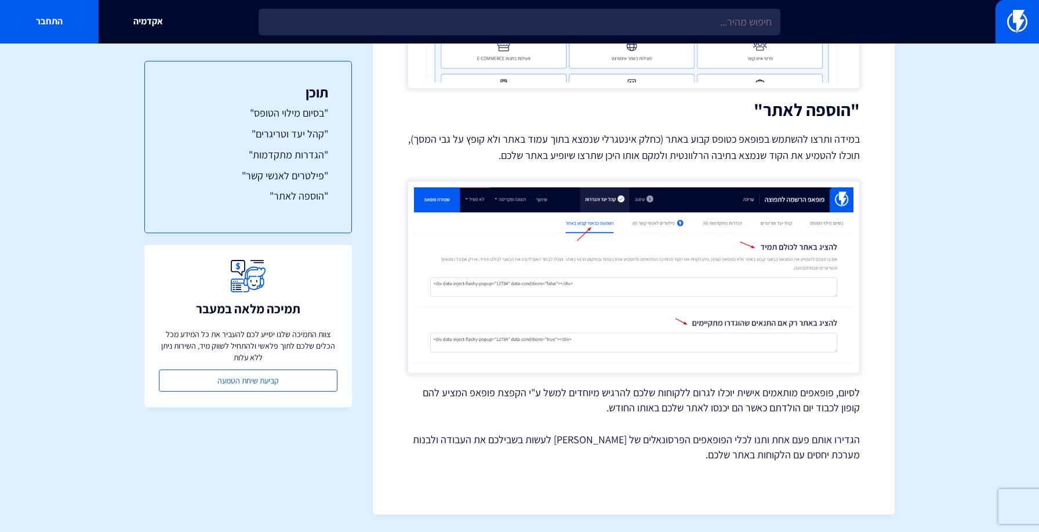 The height and width of the screenshot is (532, 1039). I want to click on a: "פילטרים לאנשי קשר", so click(248, 176).